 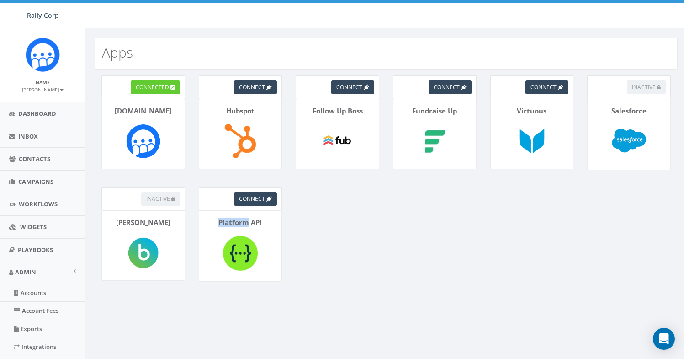 I want to click on span: connected, so click(x=152, y=87).